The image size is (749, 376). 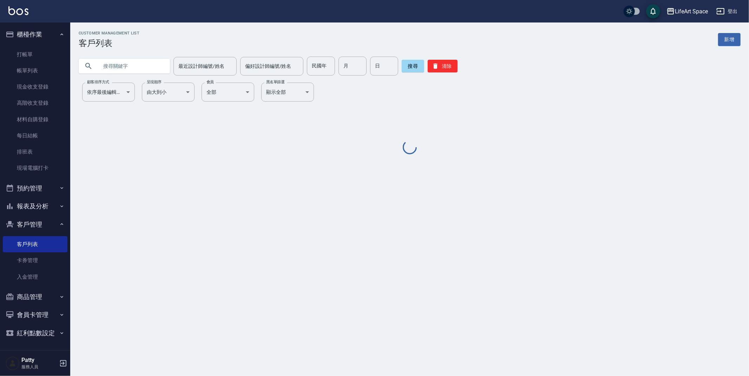 What do you see at coordinates (413, 66) in the screenshot?
I see `button: 搜尋` at bounding box center [413, 66].